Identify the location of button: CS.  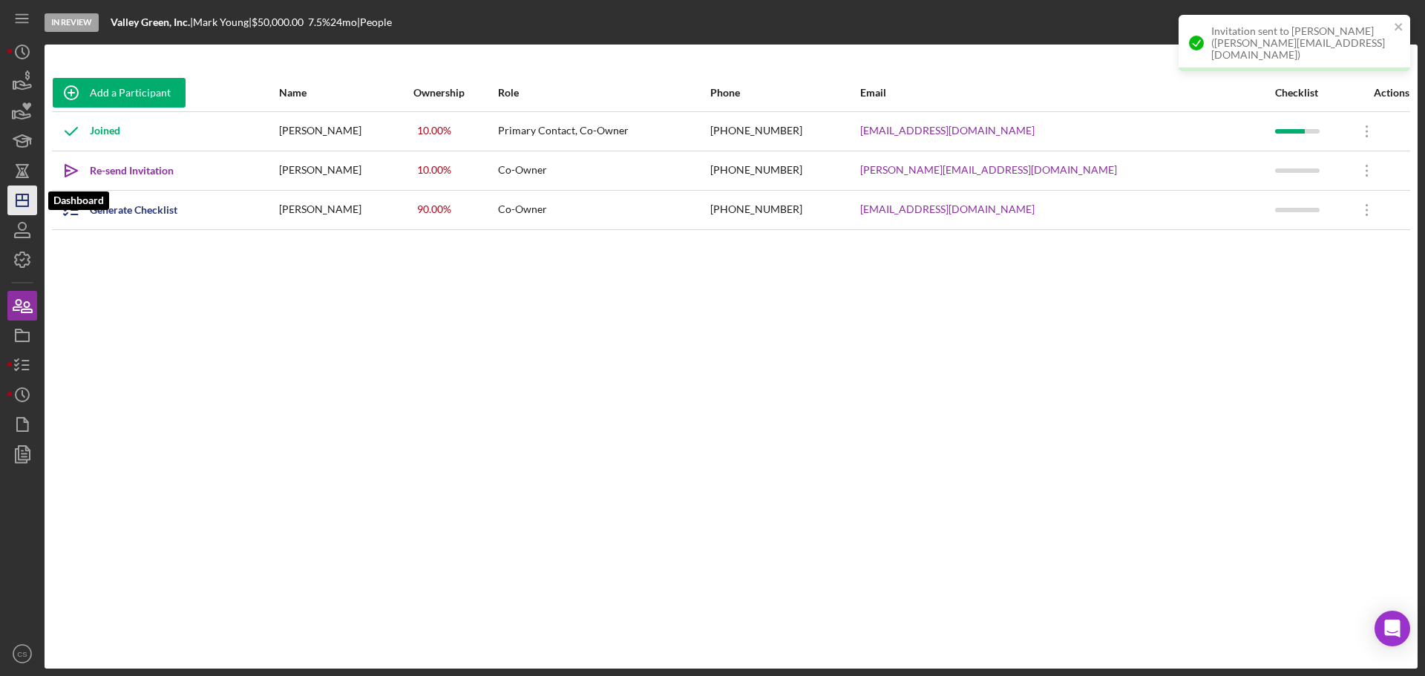
(22, 654).